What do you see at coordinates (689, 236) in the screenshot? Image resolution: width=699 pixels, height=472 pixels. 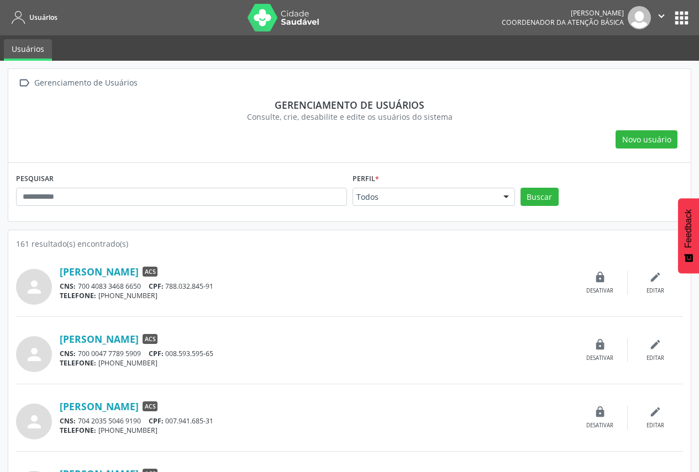 I see `button: Feedback - Mostrar pesquisa` at bounding box center [689, 236].